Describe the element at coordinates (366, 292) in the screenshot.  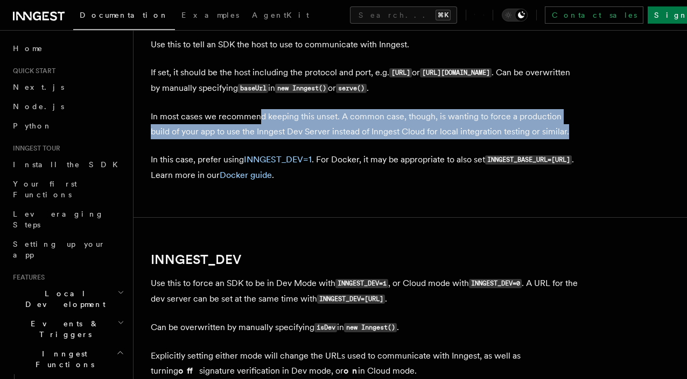
I see `p: Use this to force an SDK to be in Dev Mode with , or Cloud mode with . A URL for the dev server c...` at that location.